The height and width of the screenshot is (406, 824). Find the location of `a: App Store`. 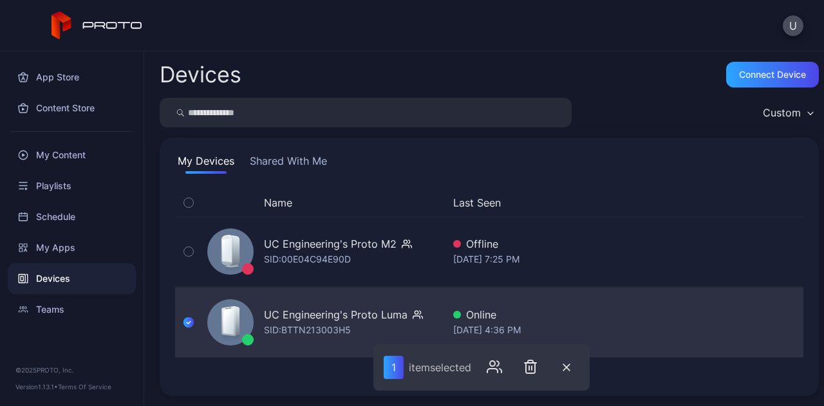

a: App Store is located at coordinates (71, 77).